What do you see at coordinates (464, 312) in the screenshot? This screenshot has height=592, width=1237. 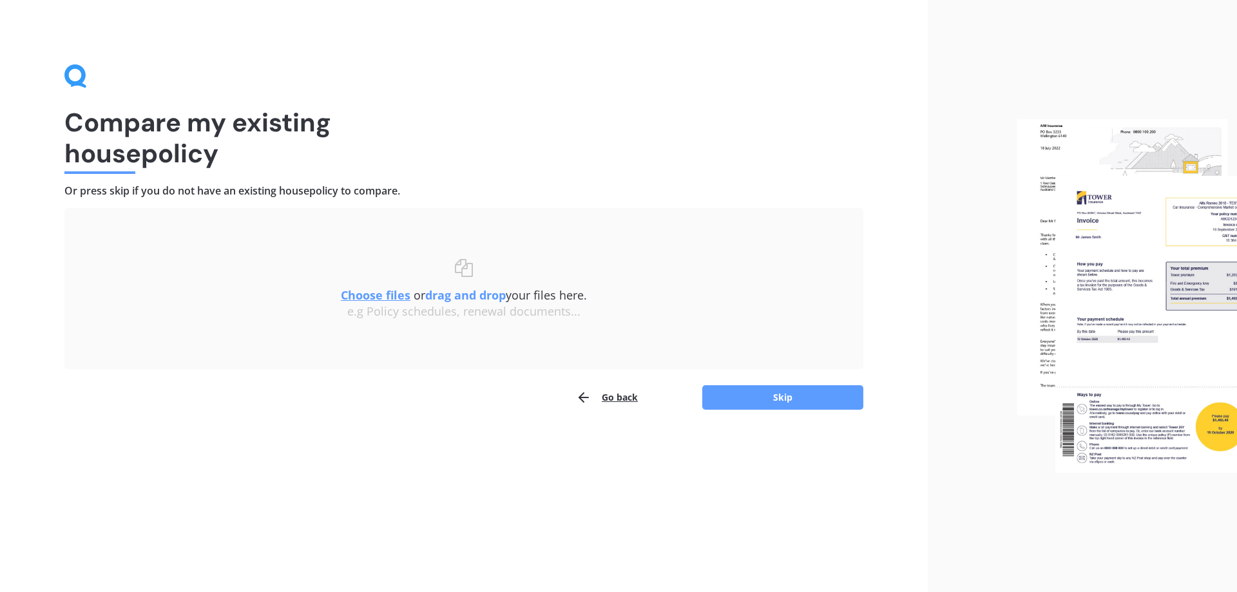 I see `div: e.g Policy schedules, renewal documents...` at bounding box center [464, 312].